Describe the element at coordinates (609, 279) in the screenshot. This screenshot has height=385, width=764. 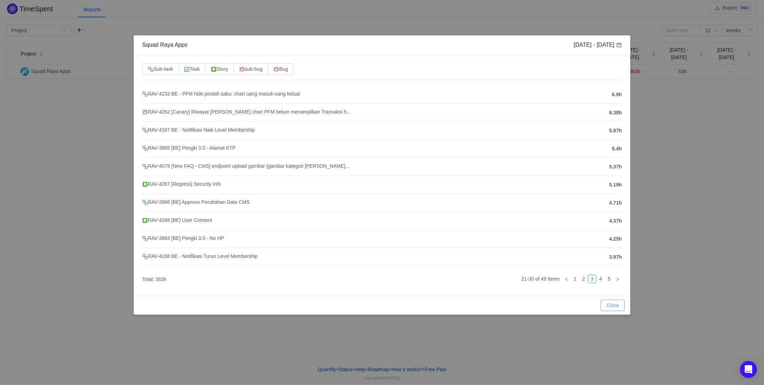
I see `a: 5` at that location.